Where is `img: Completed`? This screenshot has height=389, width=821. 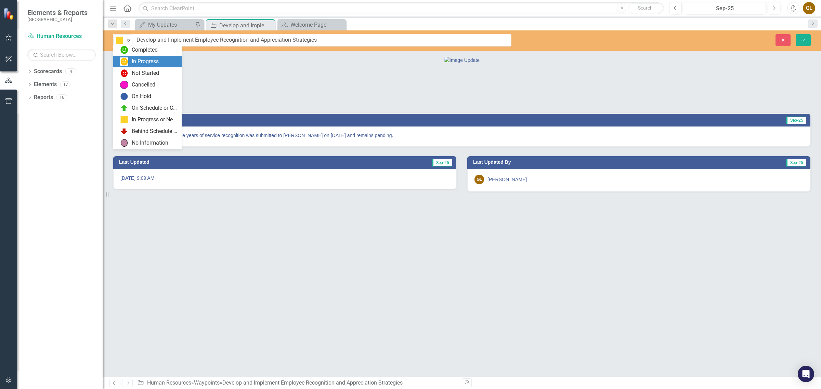
img: Completed is located at coordinates (124, 50).